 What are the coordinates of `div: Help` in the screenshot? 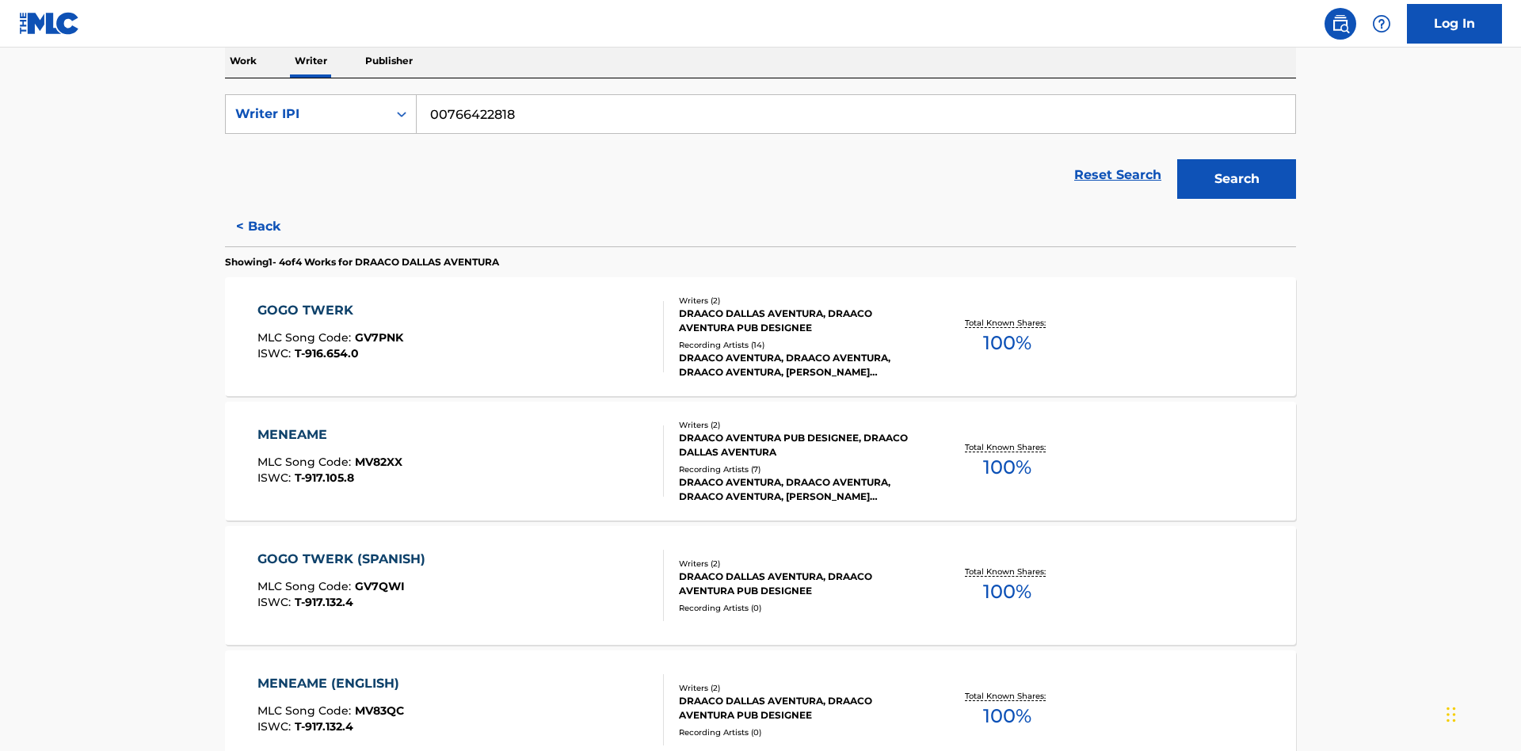 It's located at (1382, 24).